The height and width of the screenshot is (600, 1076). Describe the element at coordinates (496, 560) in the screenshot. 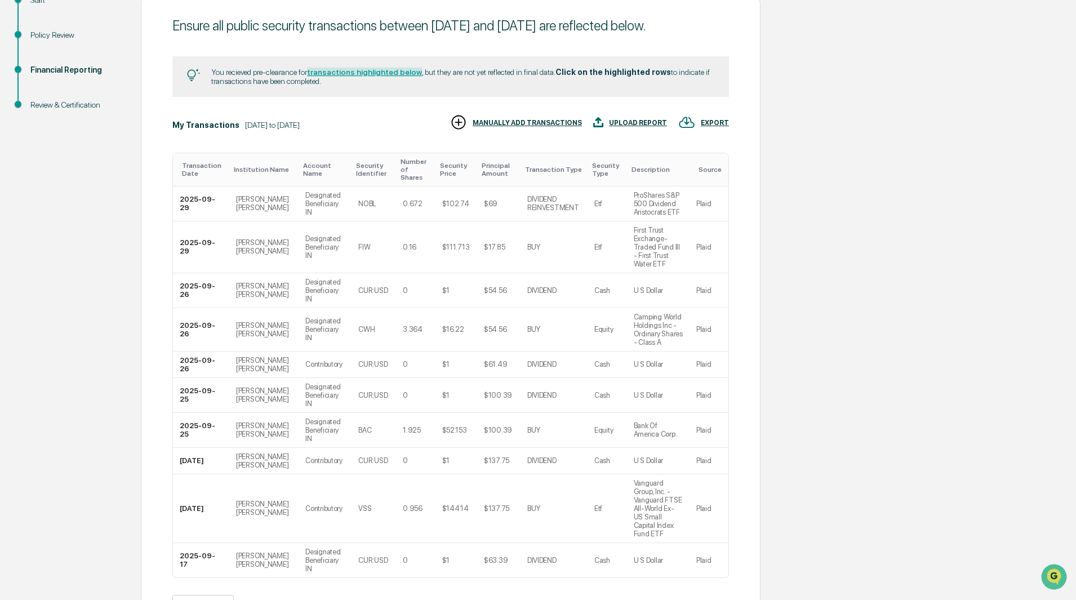

I see `div: $63.39` at that location.